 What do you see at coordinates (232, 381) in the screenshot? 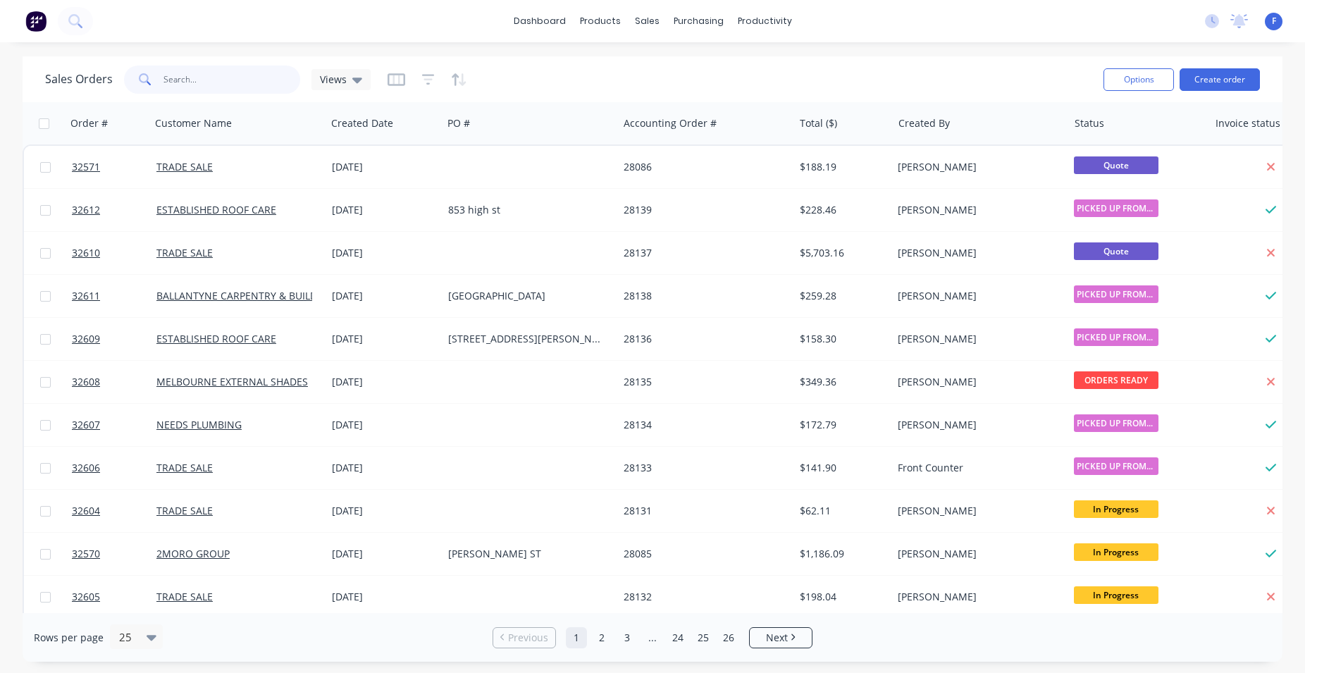
I see `a: MELBOURNE EXTERNAL SHADES` at bounding box center [232, 381].